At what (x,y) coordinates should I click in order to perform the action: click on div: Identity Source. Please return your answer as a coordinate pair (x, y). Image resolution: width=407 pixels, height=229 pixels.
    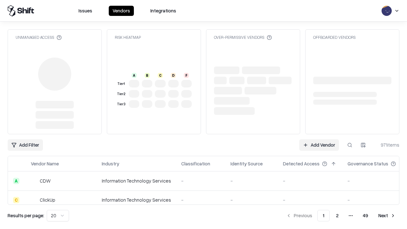
    Looking at the image, I should click on (247, 164).